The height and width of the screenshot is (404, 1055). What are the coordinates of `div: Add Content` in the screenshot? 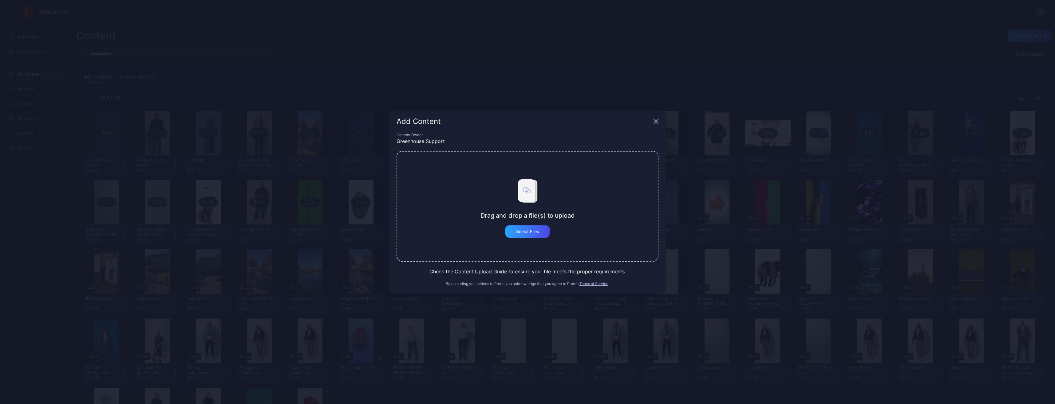 It's located at (524, 121).